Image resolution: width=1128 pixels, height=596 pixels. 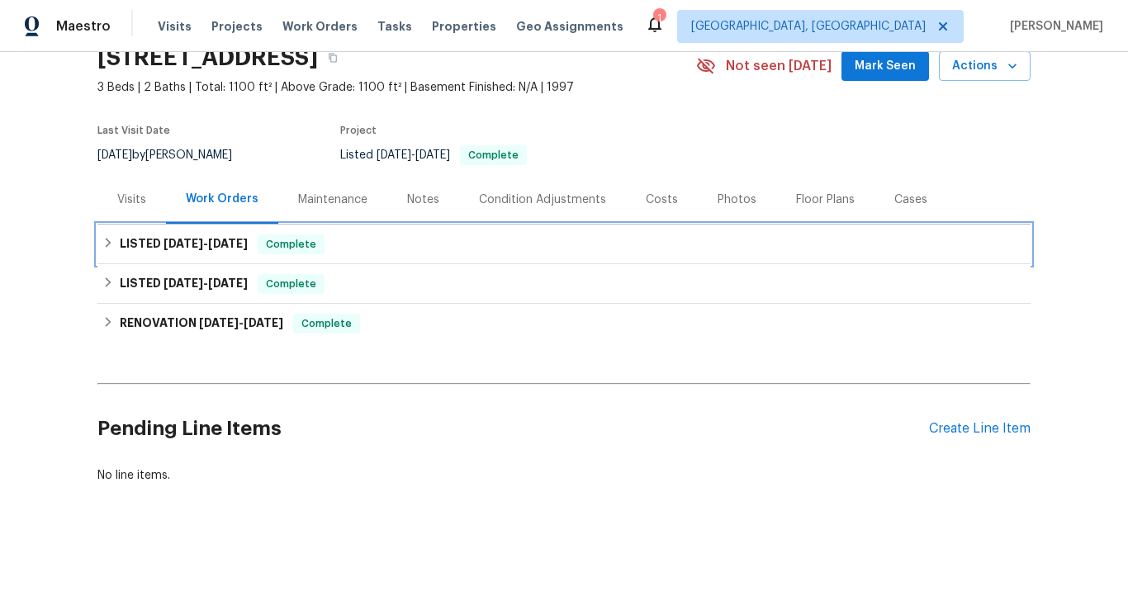 I want to click on span: Projects, so click(x=237, y=26).